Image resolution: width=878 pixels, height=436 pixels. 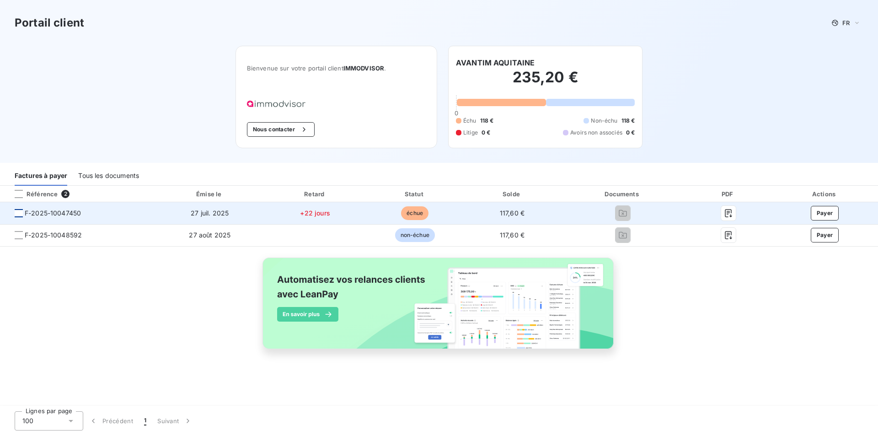 What do you see at coordinates (32, 194) in the screenshot?
I see `div: Référence` at bounding box center [32, 194].